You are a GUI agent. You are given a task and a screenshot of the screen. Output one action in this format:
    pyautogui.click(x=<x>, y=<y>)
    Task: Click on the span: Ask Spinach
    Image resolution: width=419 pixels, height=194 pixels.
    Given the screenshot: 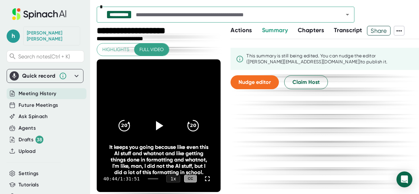 What is the action you would take?
    pyautogui.click(x=33, y=116)
    